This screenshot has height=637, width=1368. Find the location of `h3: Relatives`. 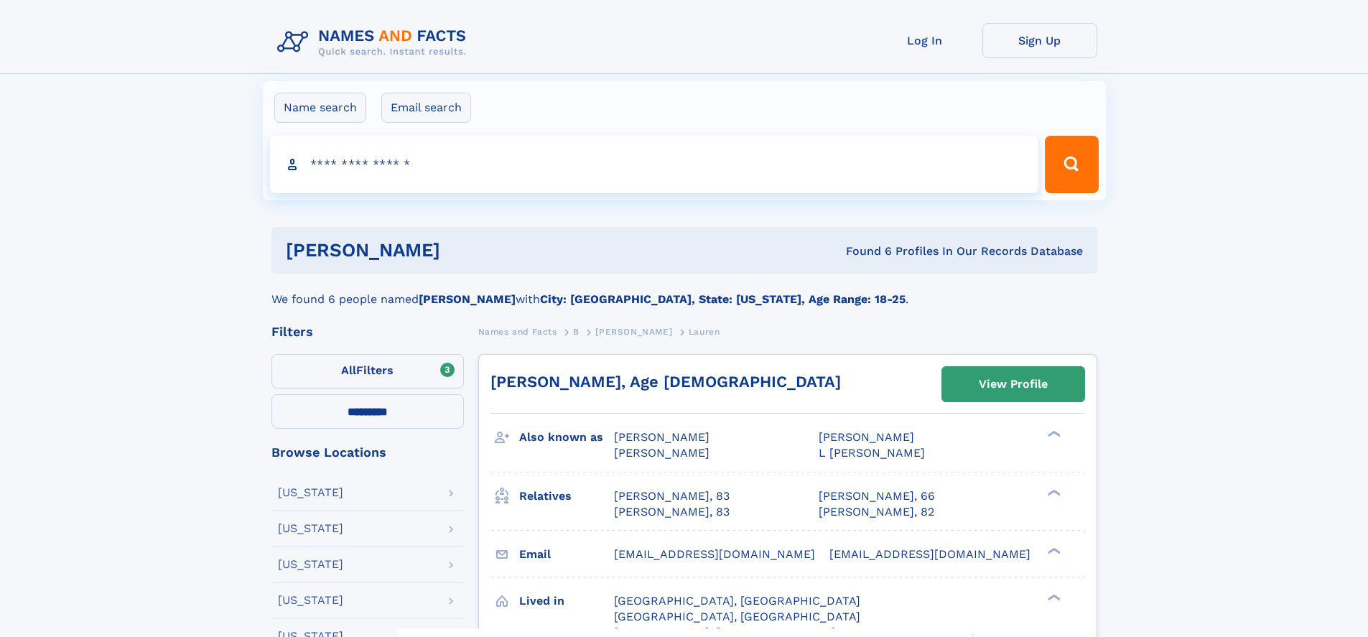

h3: Relatives is located at coordinates (567, 496).